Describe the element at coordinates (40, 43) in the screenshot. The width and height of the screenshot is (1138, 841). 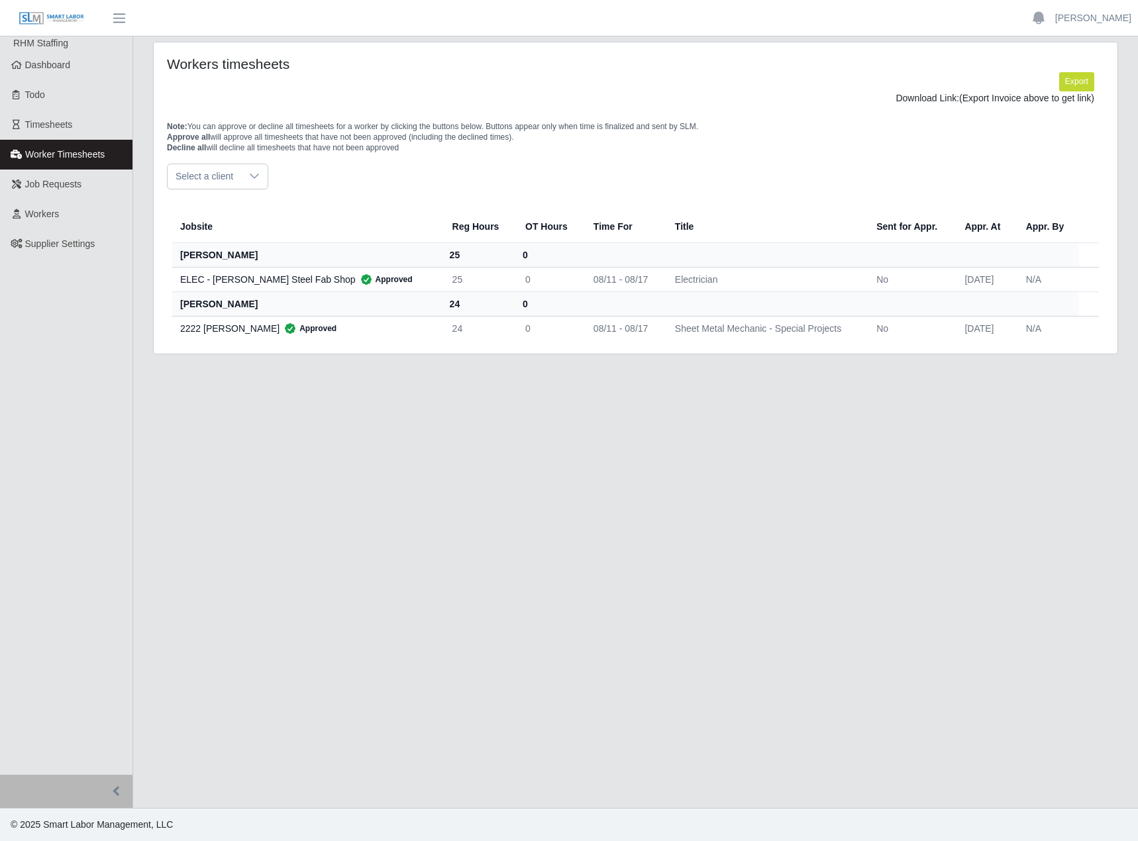
I see `span: RHM Staffing` at that location.